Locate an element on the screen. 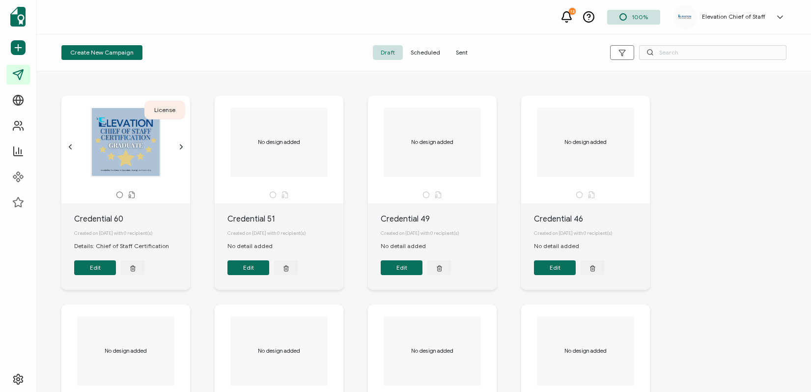 This screenshot has height=392, width=811. div: License is located at coordinates (164, 110).